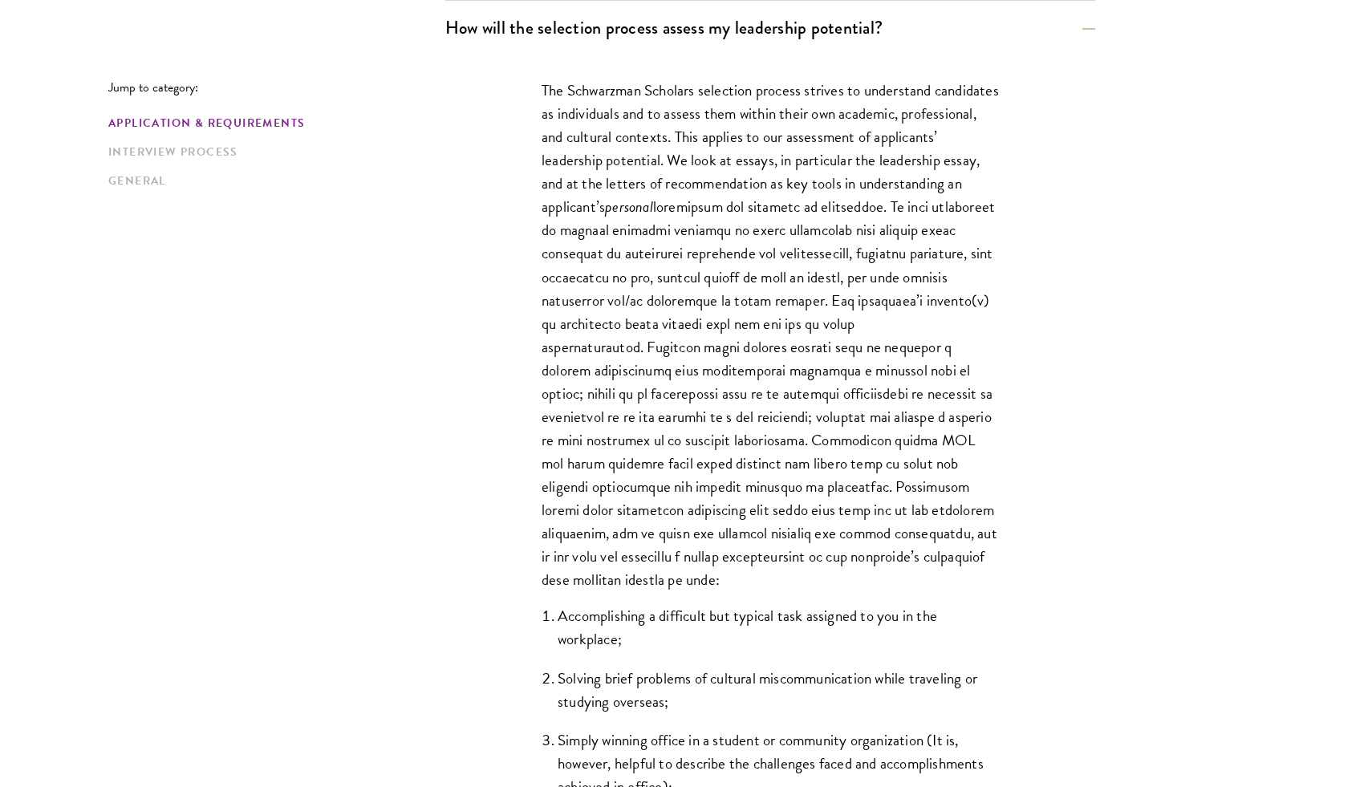 The height and width of the screenshot is (787, 1372). Describe the element at coordinates (778, 690) in the screenshot. I see `li: Solving brief problems of cultural miscommunication while traveling or studying overseas;` at that location.